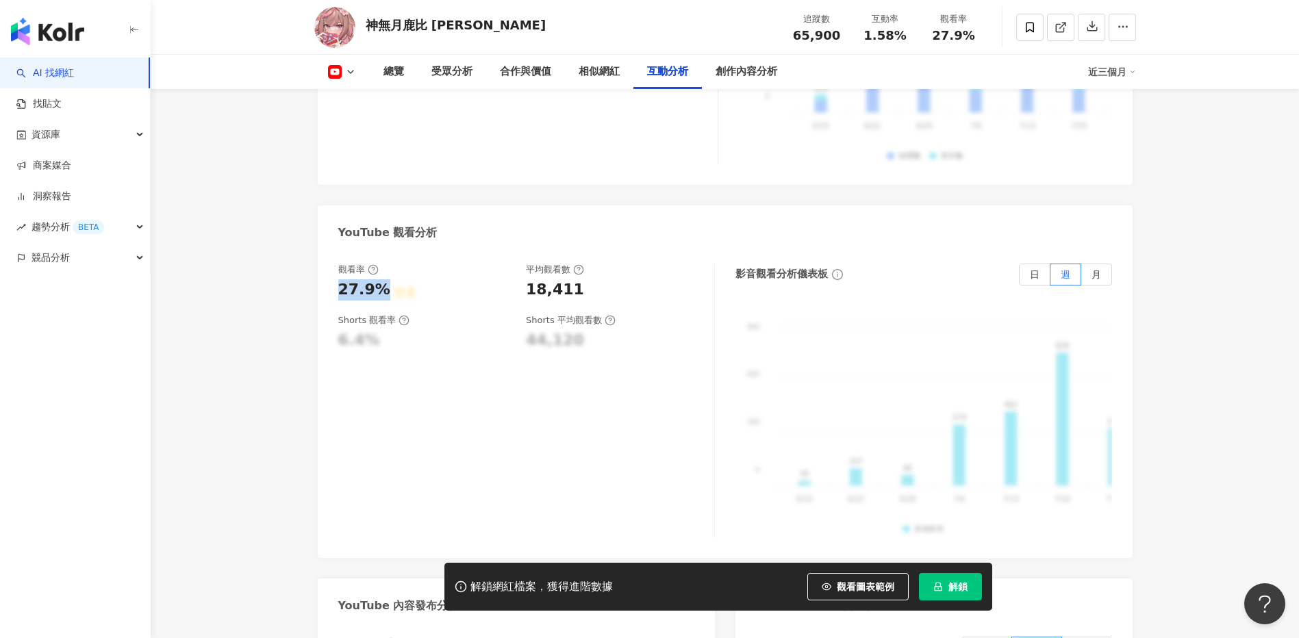  Describe the element at coordinates (45, 73) in the screenshot. I see `a: searchAI 找網紅` at that location.